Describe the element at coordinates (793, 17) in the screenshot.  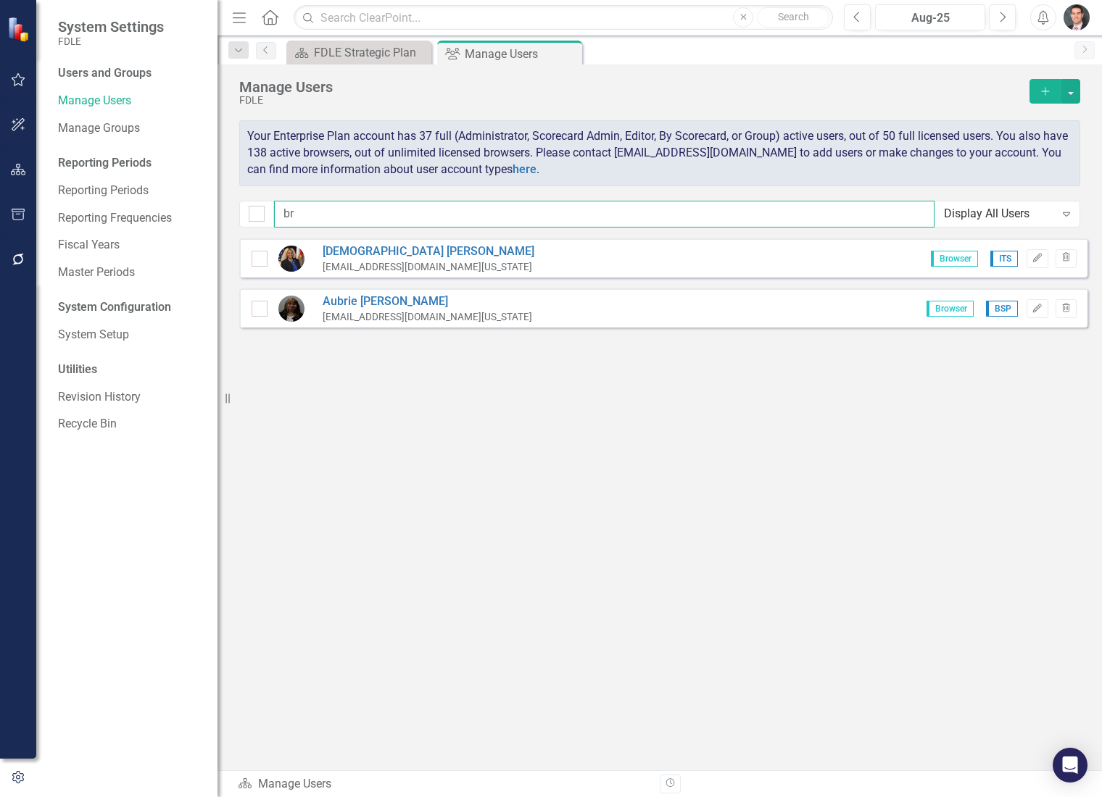
I see `span: Search` at that location.